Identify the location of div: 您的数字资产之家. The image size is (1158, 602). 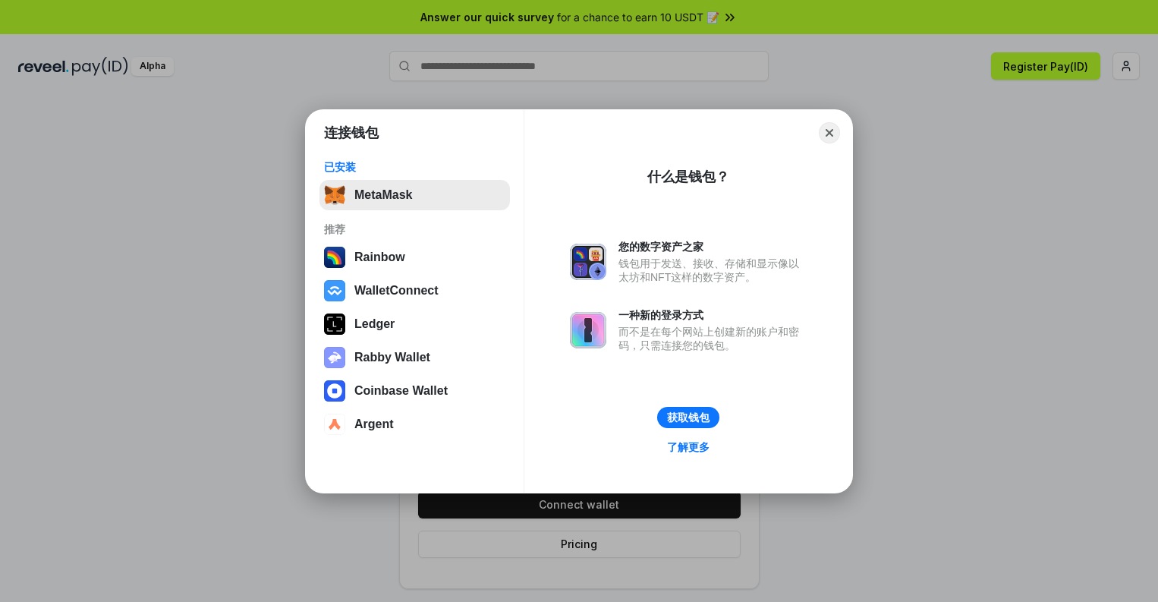
(712, 247).